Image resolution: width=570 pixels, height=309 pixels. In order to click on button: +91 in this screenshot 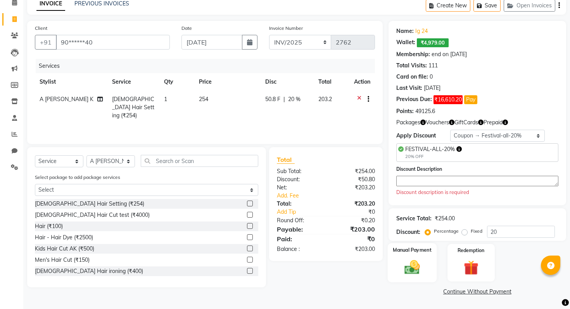, I will do `click(46, 42)`.